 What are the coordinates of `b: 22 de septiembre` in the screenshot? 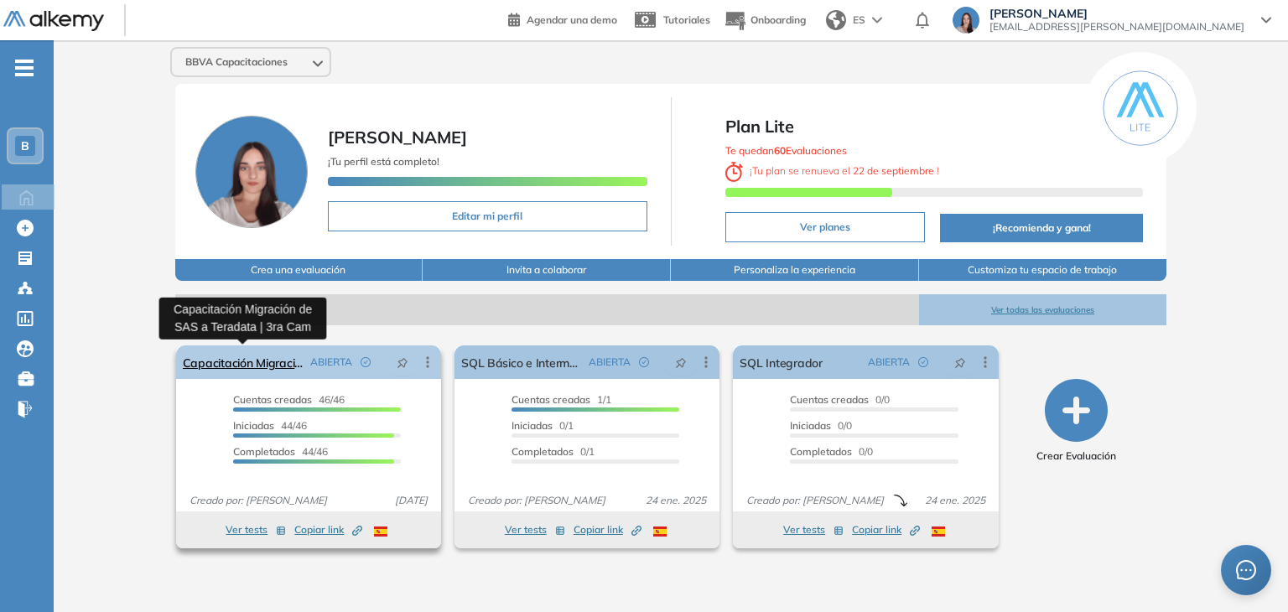 It's located at (893, 170).